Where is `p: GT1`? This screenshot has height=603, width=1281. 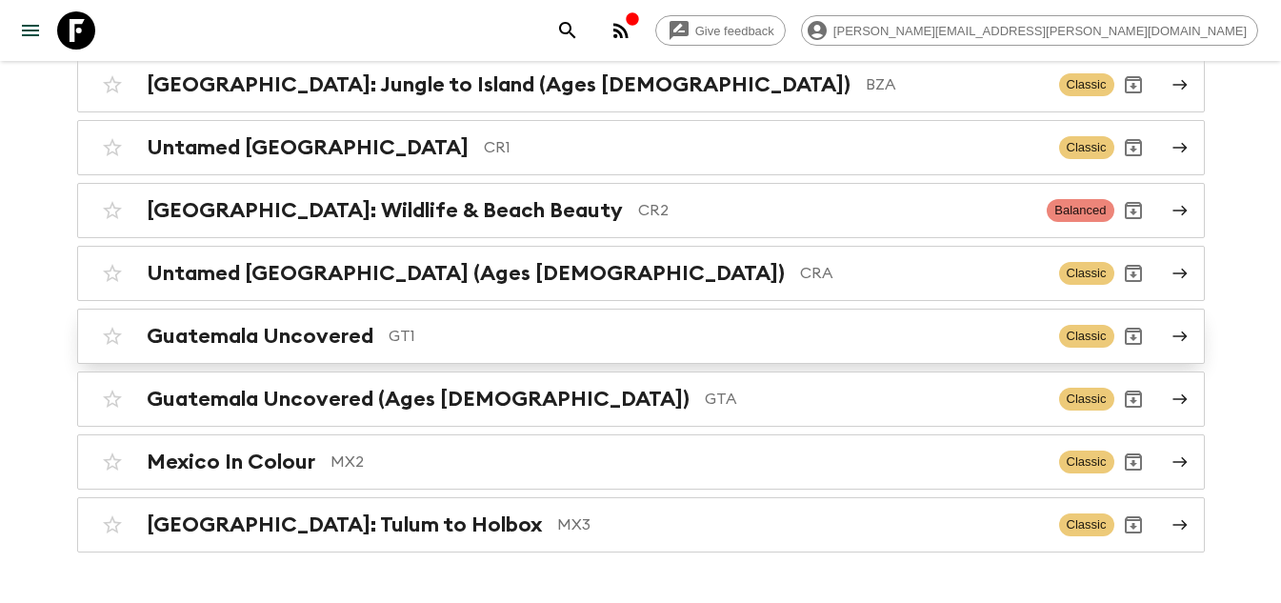 p: GT1 is located at coordinates (716, 336).